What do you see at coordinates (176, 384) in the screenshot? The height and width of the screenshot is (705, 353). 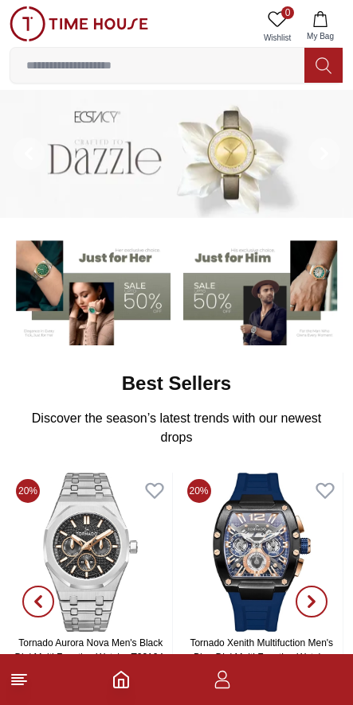 I see `h2: Best Sellers` at bounding box center [176, 384].